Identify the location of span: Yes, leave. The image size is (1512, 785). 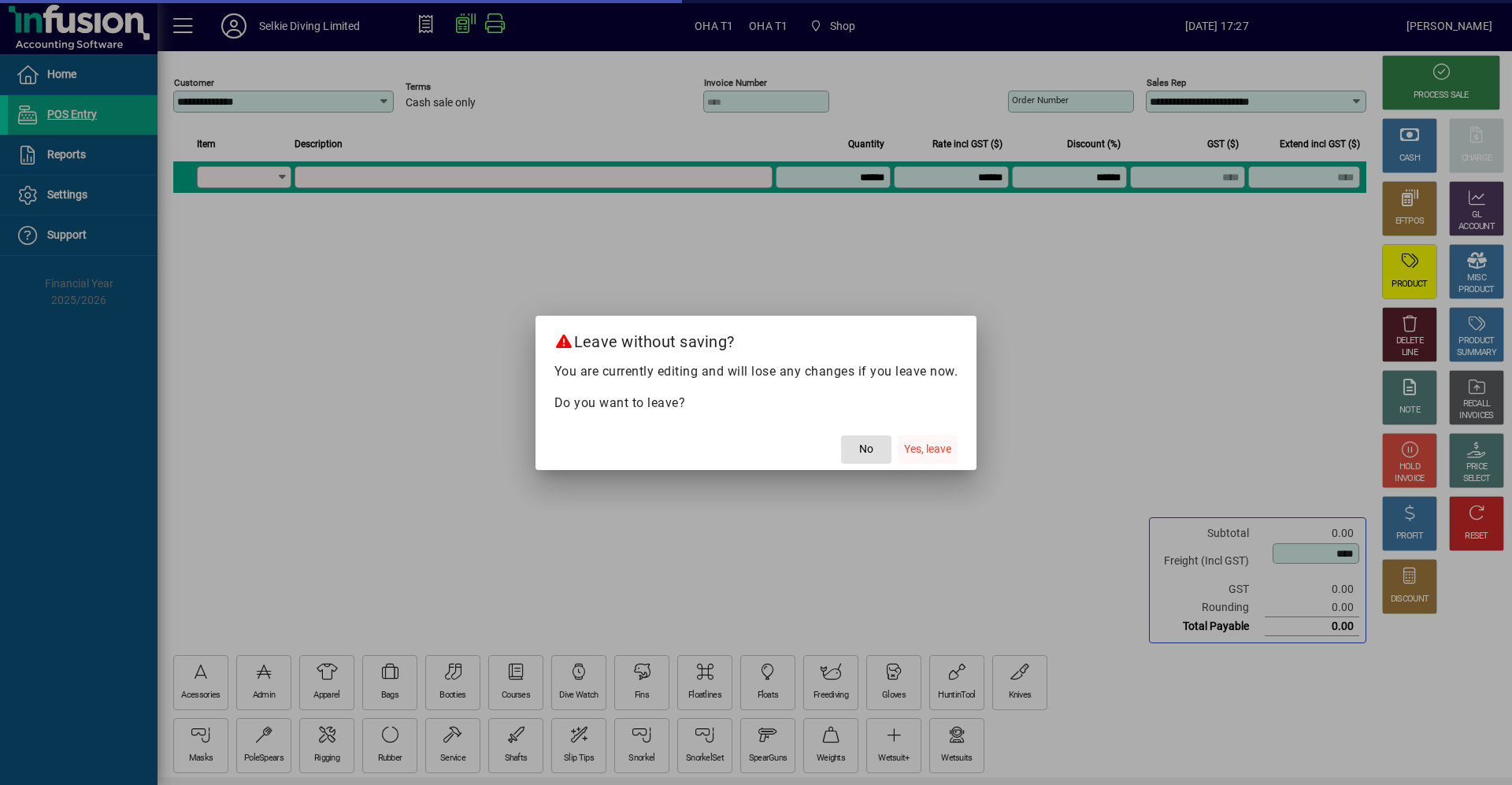
(928, 449).